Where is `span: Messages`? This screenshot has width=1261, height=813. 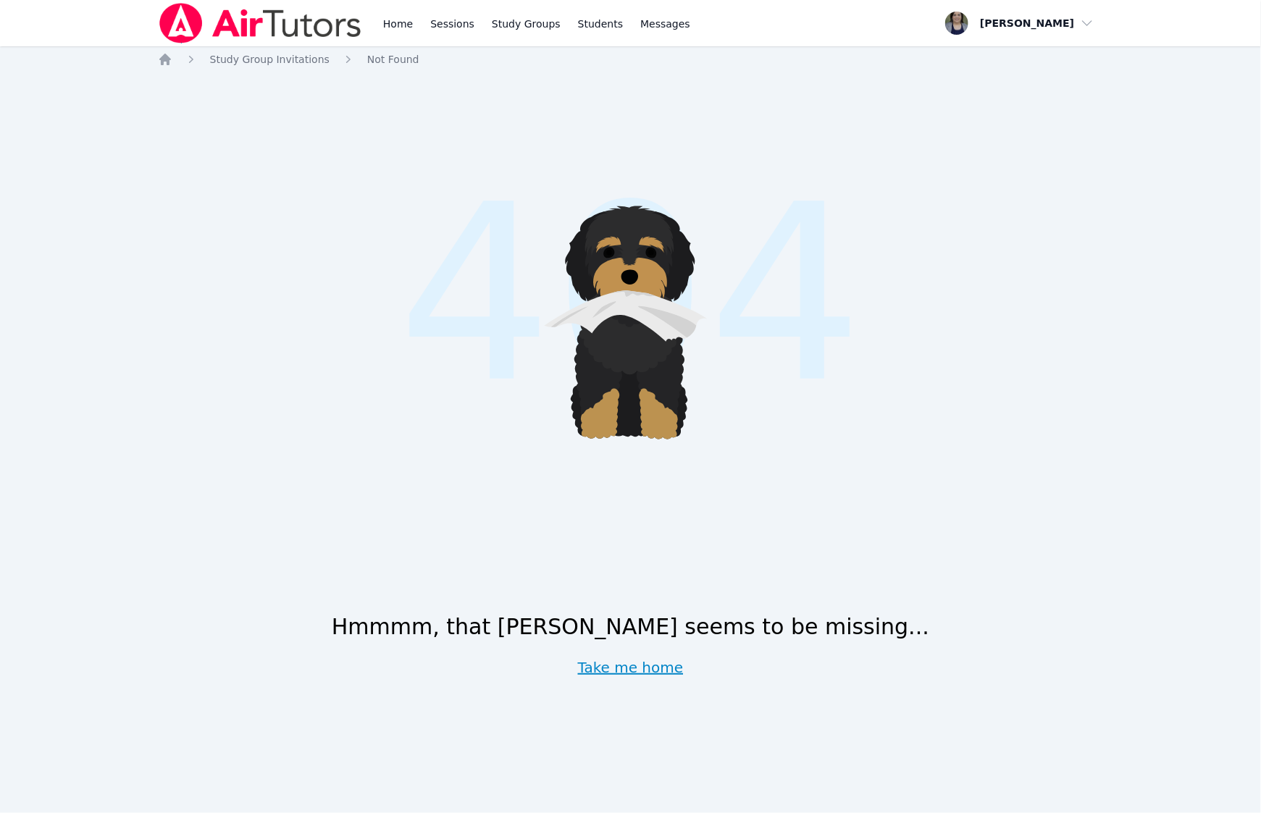
span: Messages is located at coordinates (665, 24).